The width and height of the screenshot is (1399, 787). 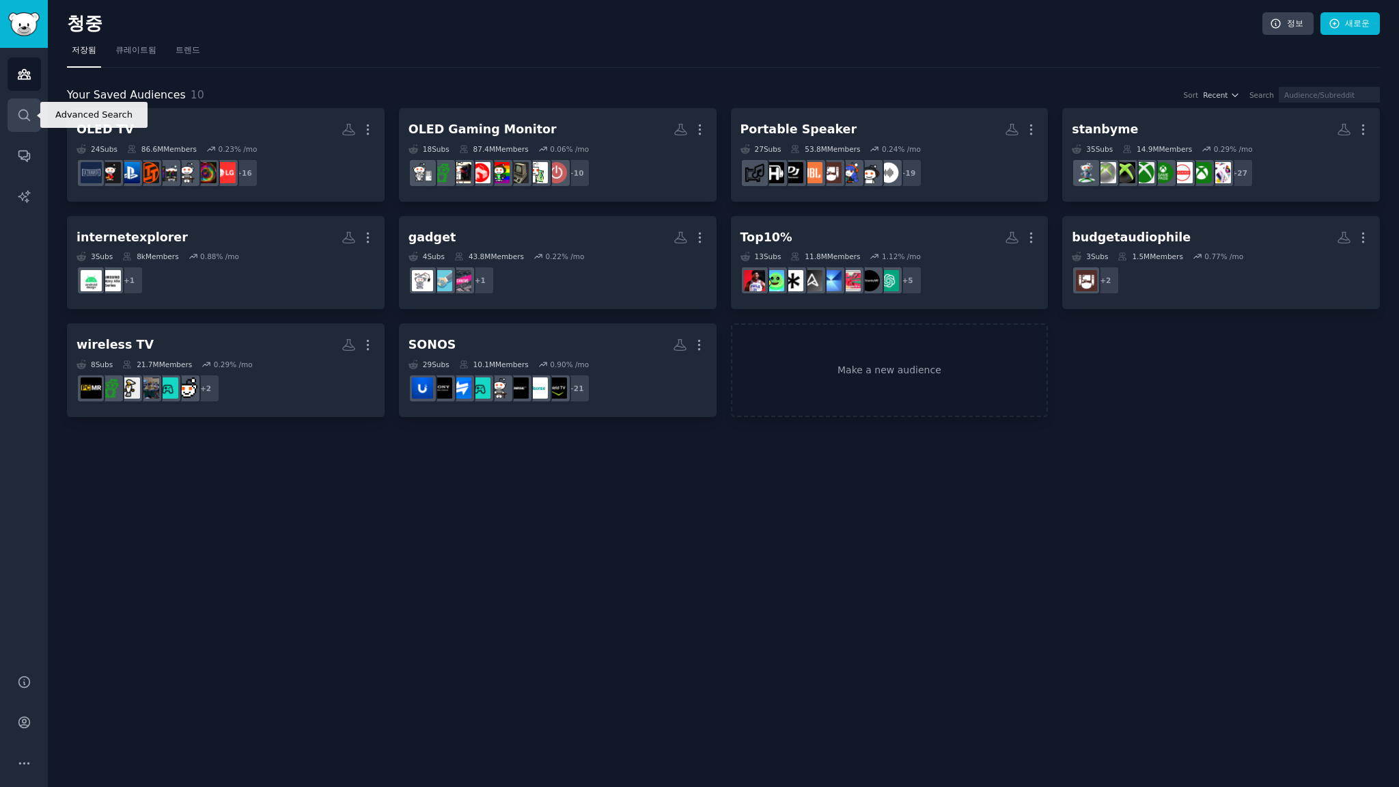 What do you see at coordinates (556, 387) in the screenshot?
I see `img: ShieldAndroidTV` at bounding box center [556, 387].